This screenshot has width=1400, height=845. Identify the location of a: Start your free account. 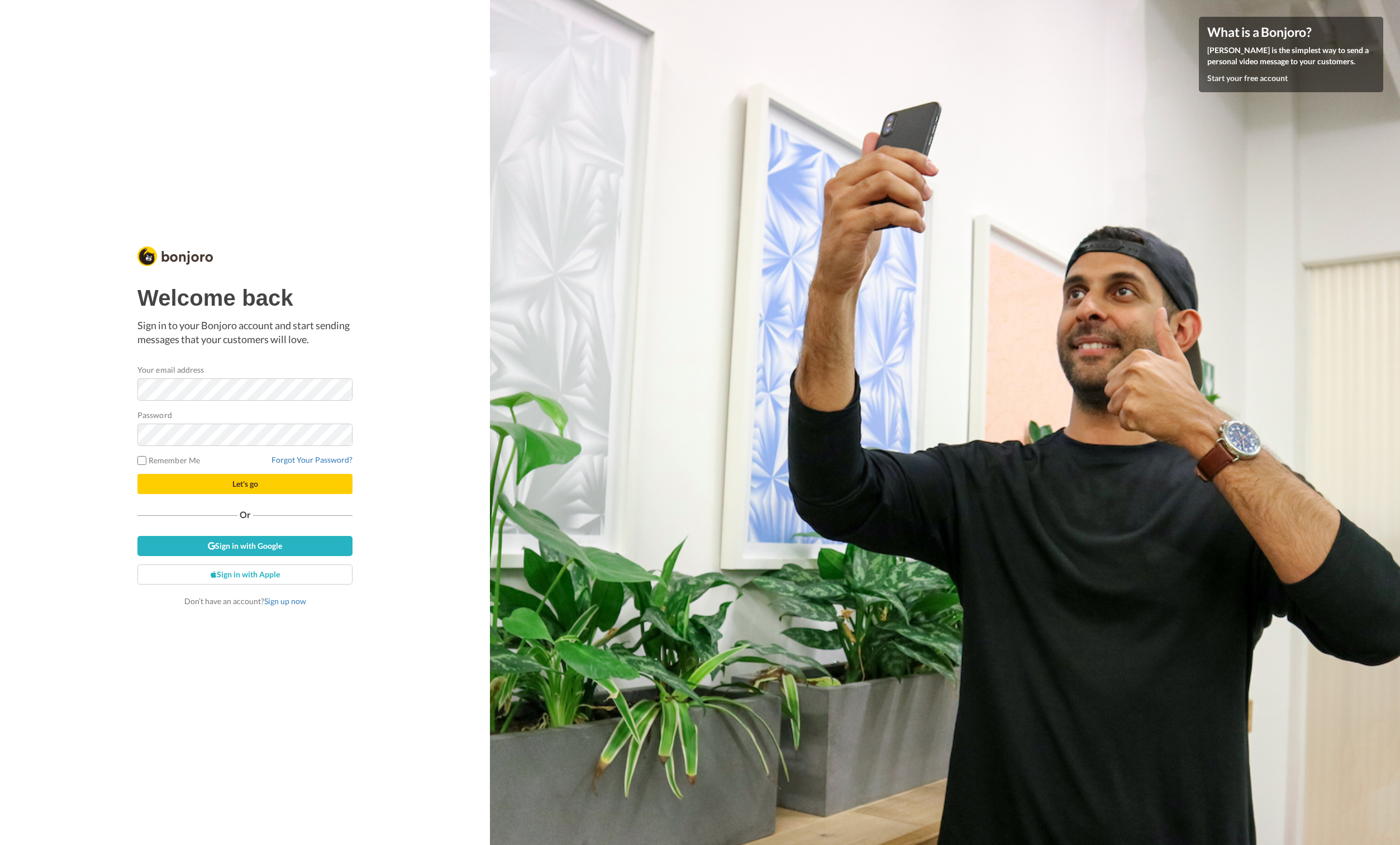
(1248, 78).